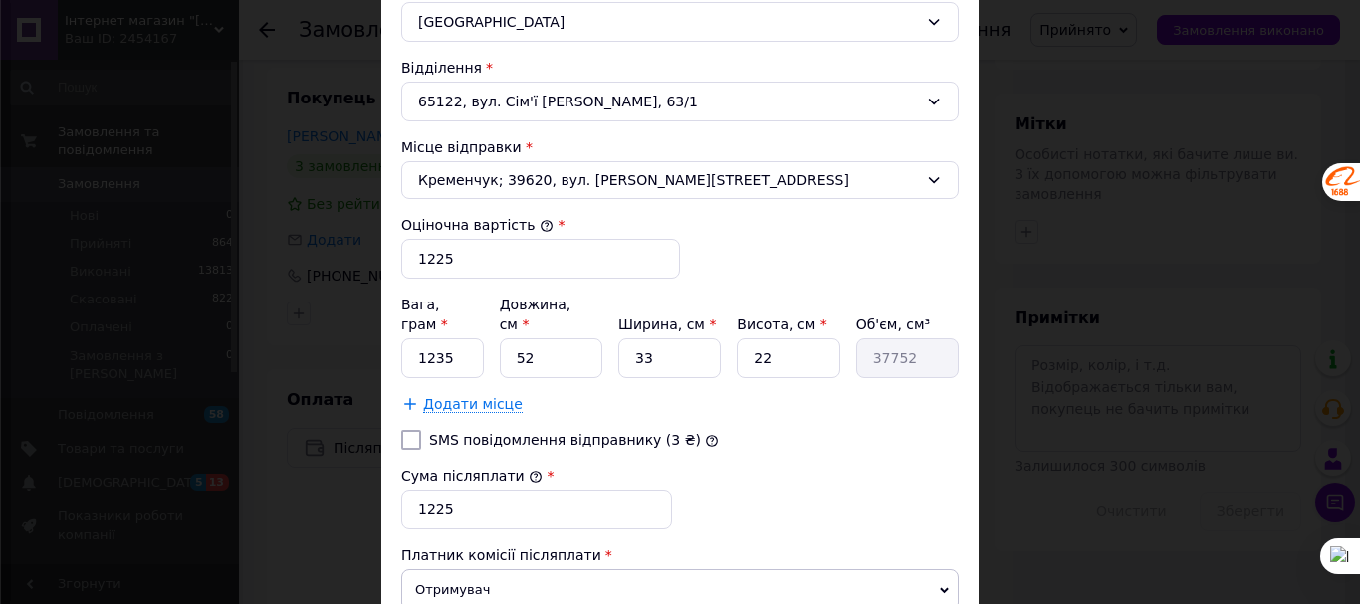 This screenshot has width=1360, height=604. What do you see at coordinates (473, 404) in the screenshot?
I see `span: Додати місце` at bounding box center [473, 404].